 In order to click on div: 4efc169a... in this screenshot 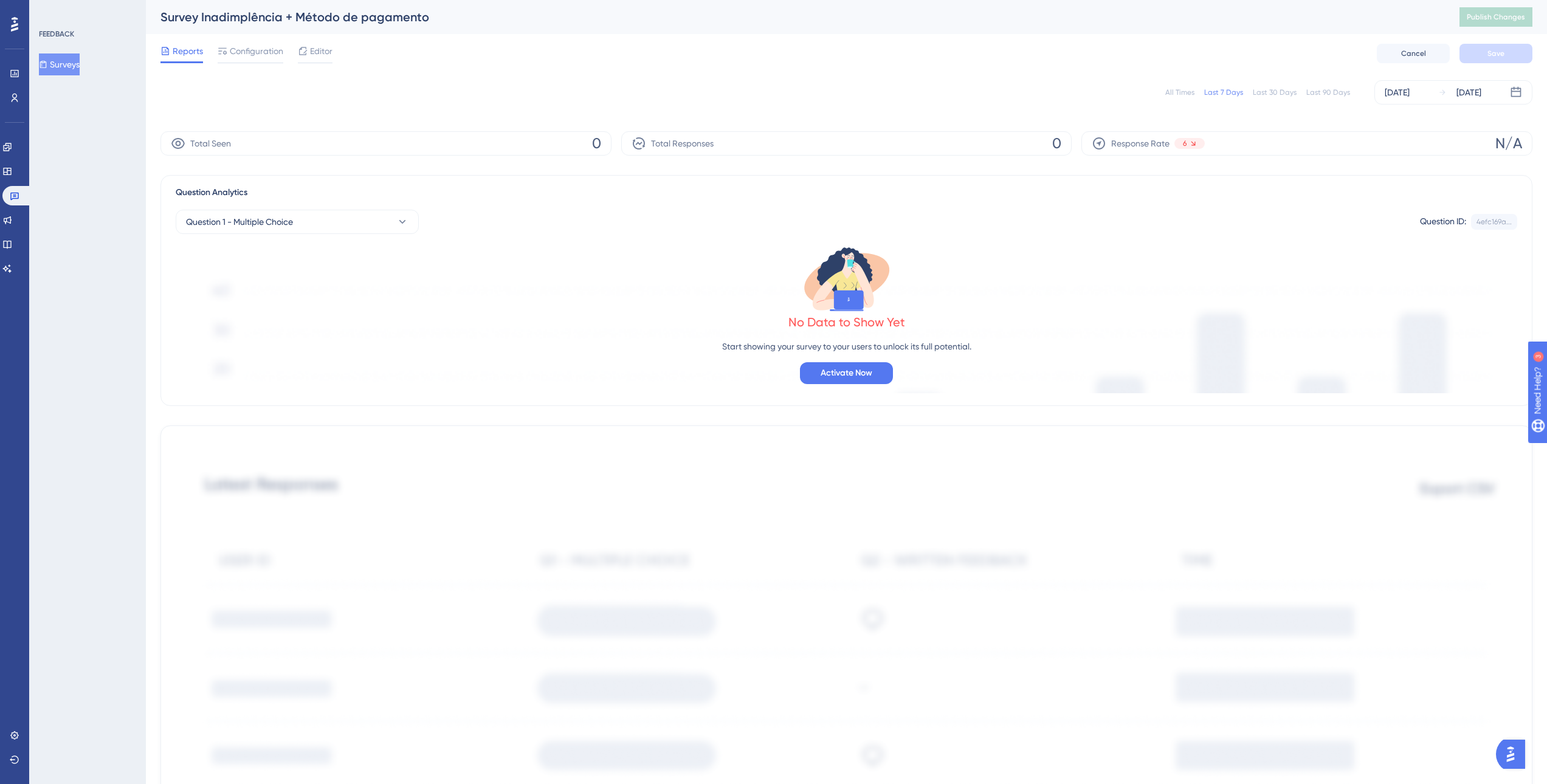, I will do `click(1494, 222)`.